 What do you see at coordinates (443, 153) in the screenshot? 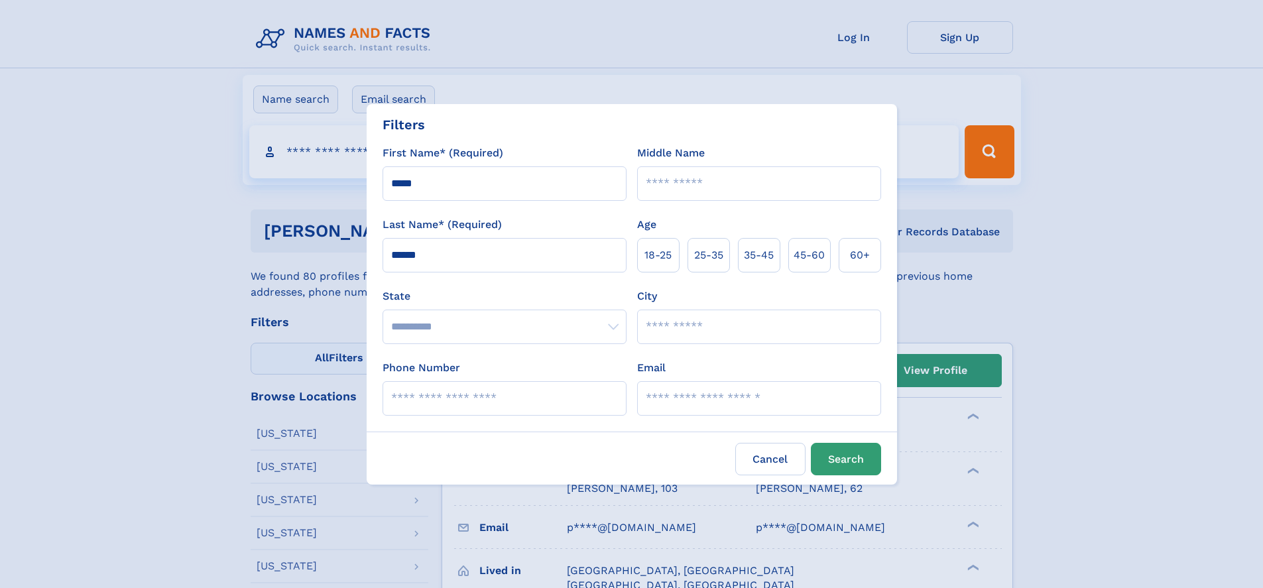
I see `label: First Name* (Required)` at bounding box center [443, 153].